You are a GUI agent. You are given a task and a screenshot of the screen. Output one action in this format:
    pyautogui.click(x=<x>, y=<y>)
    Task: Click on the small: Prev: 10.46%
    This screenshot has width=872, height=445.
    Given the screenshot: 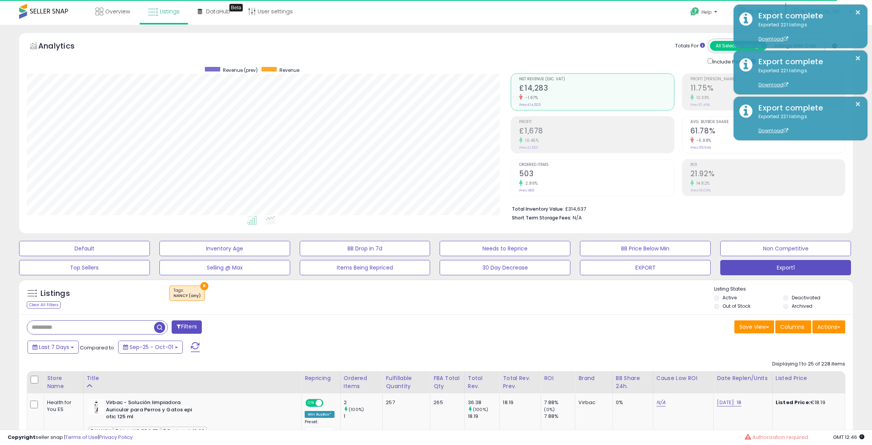 What is the action you would take?
    pyautogui.click(x=700, y=105)
    